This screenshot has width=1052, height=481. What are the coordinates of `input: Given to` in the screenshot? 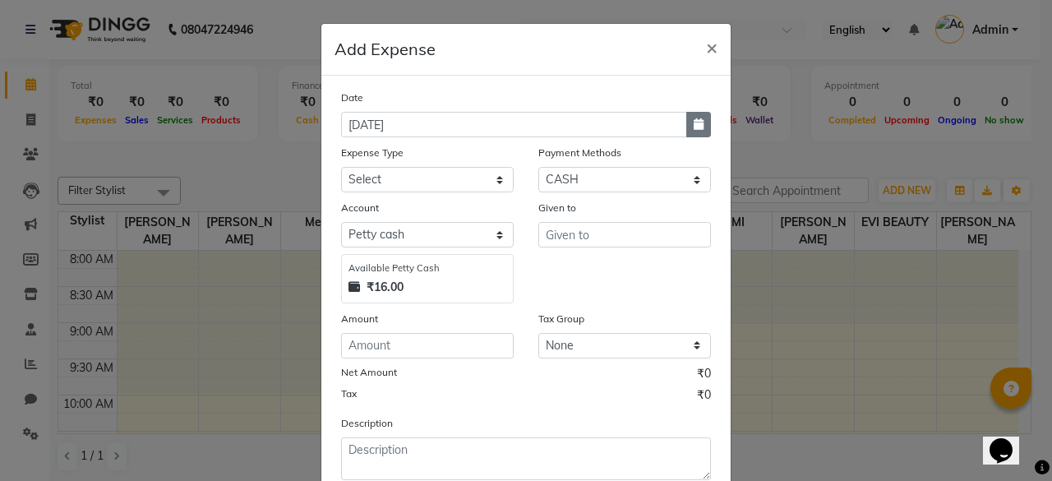 It's located at (625, 234).